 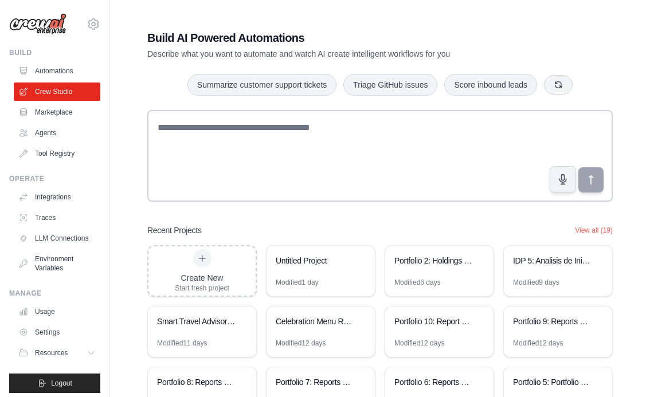 What do you see at coordinates (57, 92) in the screenshot?
I see `a: Crew Studio` at bounding box center [57, 92].